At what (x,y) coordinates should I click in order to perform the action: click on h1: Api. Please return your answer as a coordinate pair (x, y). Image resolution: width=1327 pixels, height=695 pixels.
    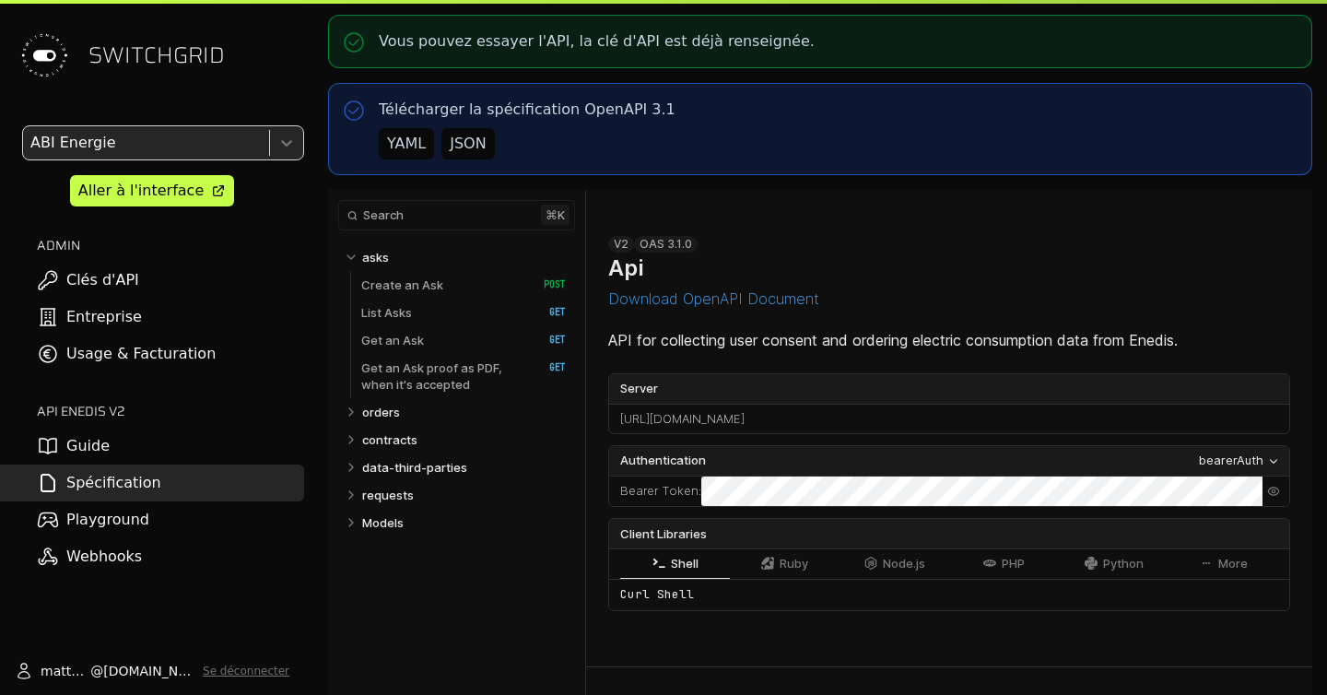
    Looking at the image, I should click on (626, 267).